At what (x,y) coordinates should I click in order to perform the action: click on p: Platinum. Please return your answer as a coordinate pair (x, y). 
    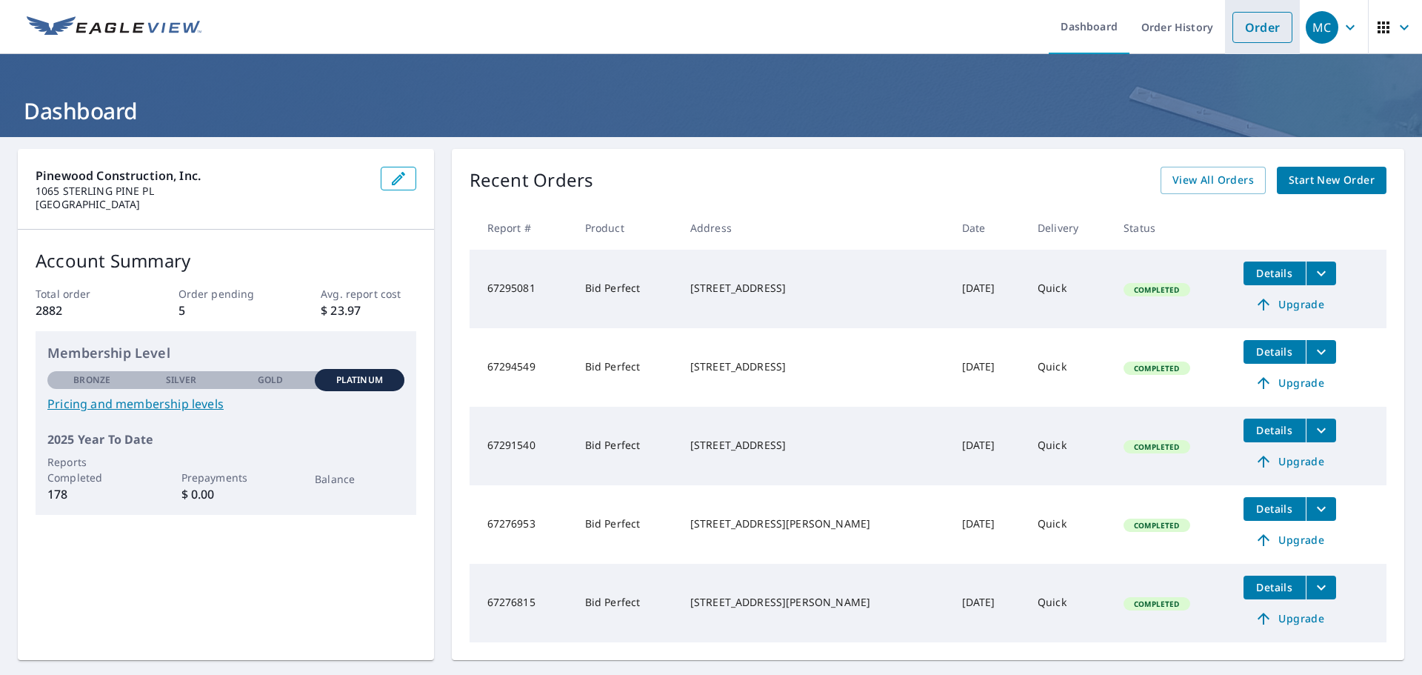
    Looking at the image, I should click on (359, 380).